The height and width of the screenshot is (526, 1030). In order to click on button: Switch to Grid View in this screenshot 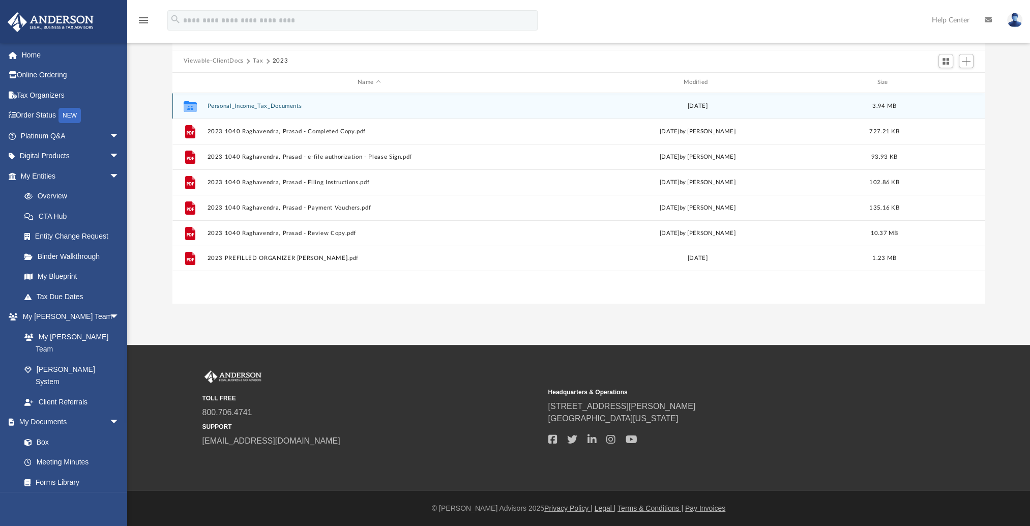, I will do `click(946, 61)`.